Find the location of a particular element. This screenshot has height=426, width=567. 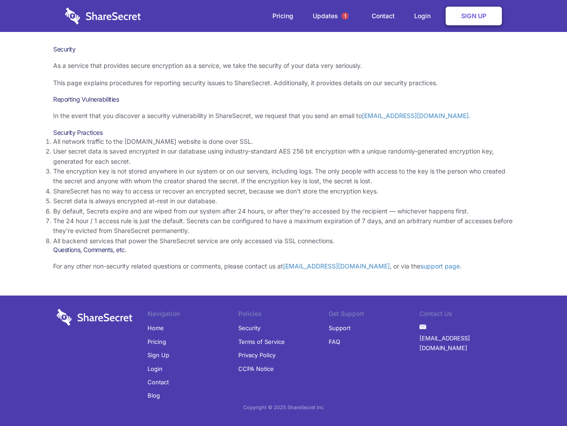

p: For any other non-security related questions or comments, please contact us at , or via the . is located at coordinates (284, 266).